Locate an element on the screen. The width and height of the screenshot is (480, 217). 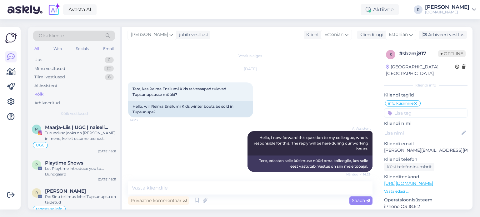
img: Askly Logo is located at coordinates (11, 38).